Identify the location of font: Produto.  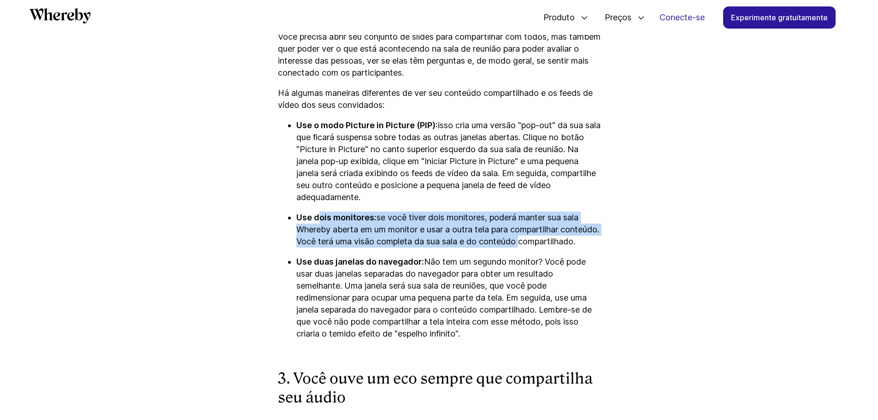
(559, 17).